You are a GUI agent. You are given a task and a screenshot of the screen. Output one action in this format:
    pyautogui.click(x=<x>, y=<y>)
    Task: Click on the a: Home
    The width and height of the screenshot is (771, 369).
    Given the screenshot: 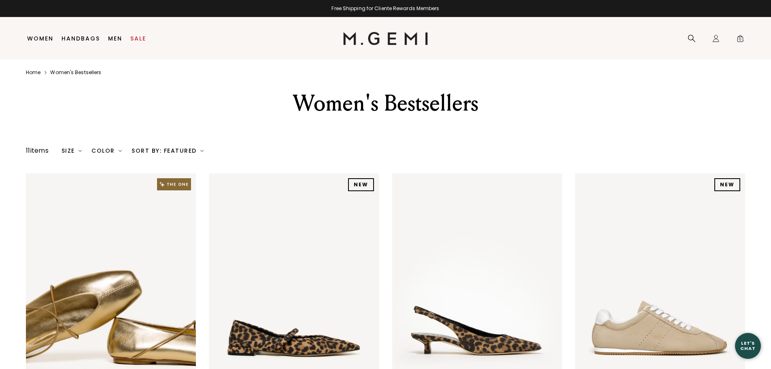 What is the action you would take?
    pyautogui.click(x=33, y=72)
    